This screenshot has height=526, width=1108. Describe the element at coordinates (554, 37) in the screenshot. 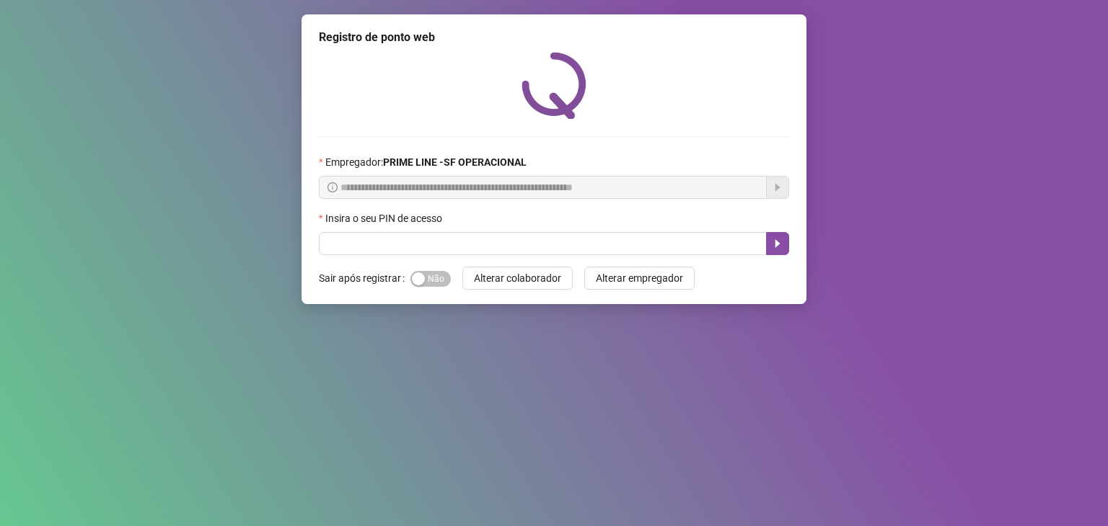

I see `div: Registro de ponto web` at that location.